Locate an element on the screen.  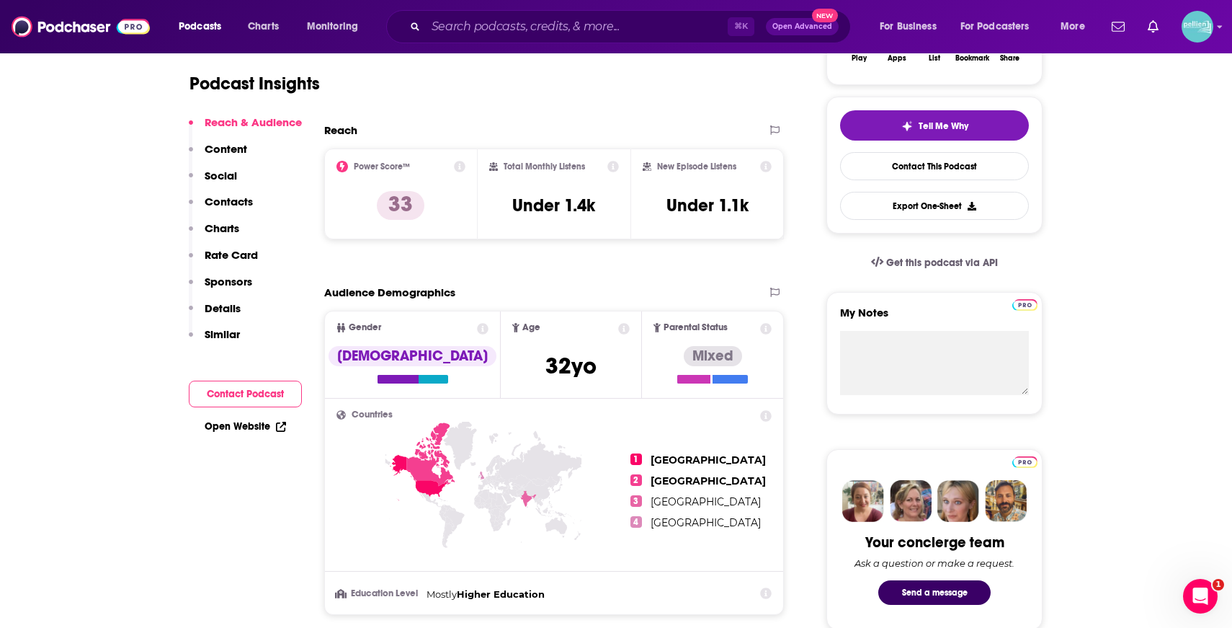
div: Play is located at coordinates (859, 58).